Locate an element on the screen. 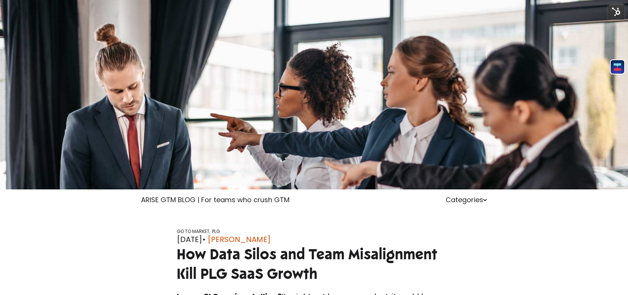 Image resolution: width=628 pixels, height=295 pixels. span: How Data Silos and Team Misalignment Kill PLG SaaS Growth is located at coordinates (307, 264).